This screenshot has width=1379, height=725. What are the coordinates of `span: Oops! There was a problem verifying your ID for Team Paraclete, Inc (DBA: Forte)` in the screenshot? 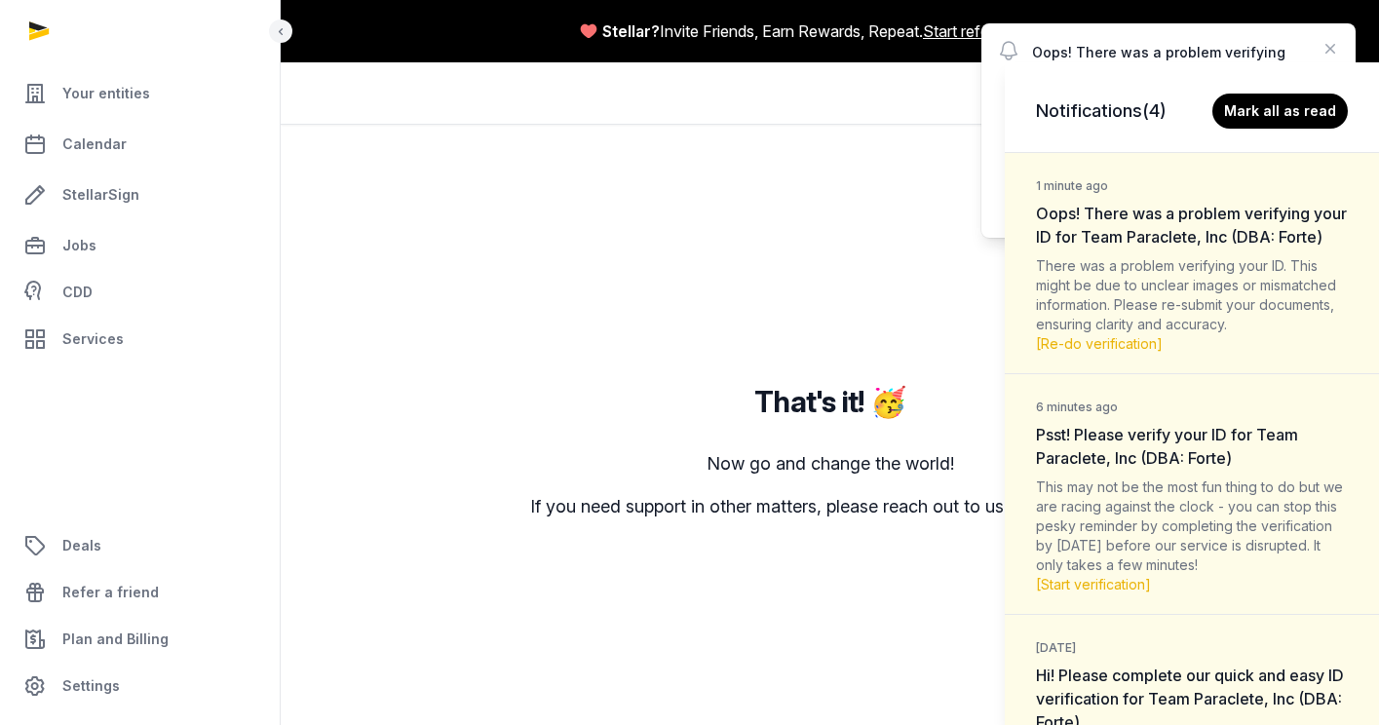 It's located at (1191, 225).